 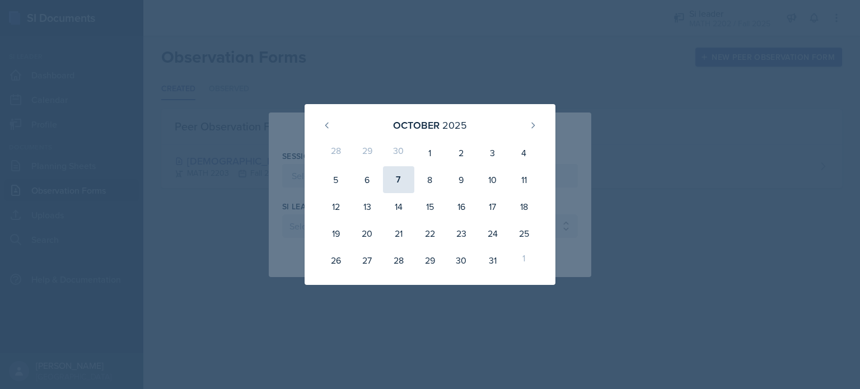 I want to click on div: 20, so click(x=367, y=234).